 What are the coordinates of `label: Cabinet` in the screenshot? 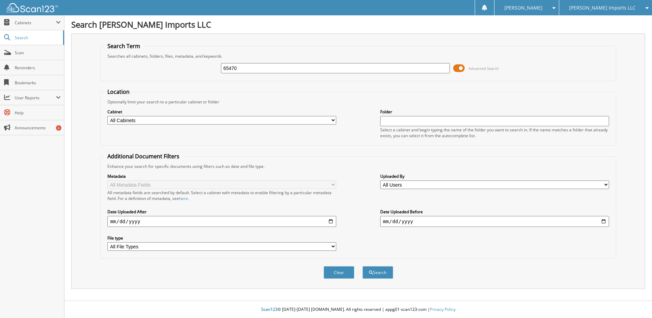 It's located at (222, 111).